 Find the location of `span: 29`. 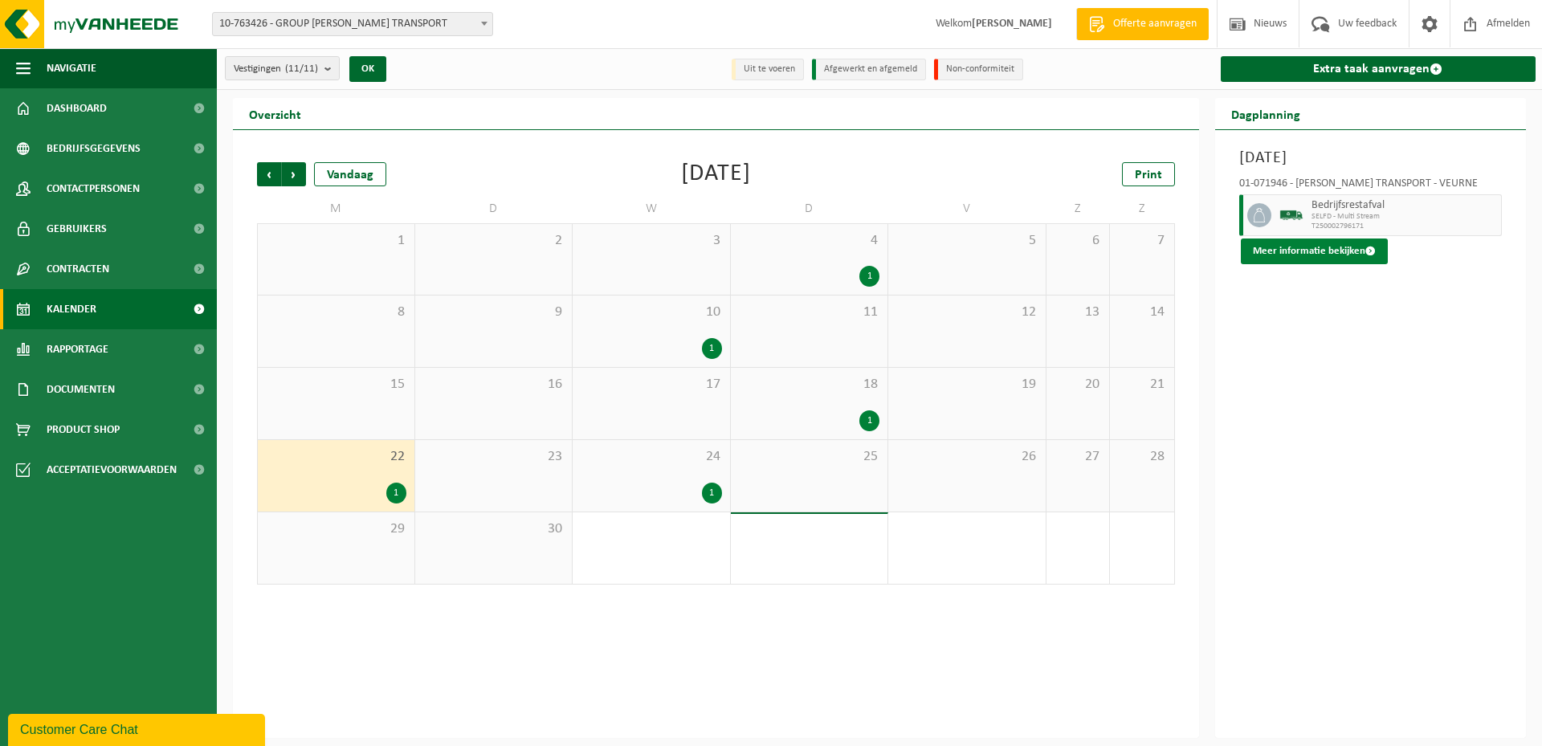

span: 29 is located at coordinates (336, 529).